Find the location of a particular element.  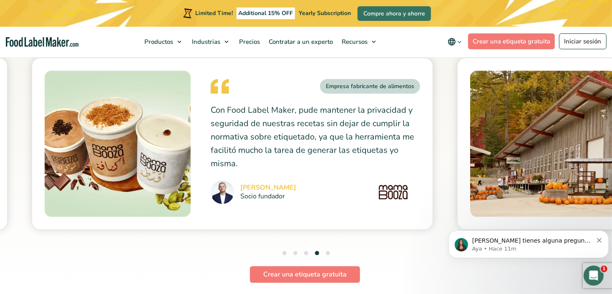

img: Profile image for Aya is located at coordinates (16, 32).